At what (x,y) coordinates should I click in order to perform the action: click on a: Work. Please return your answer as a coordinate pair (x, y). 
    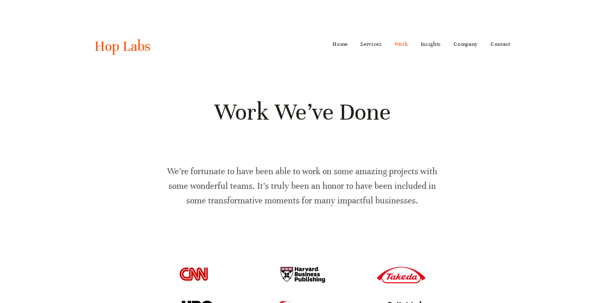
    Looking at the image, I should click on (401, 44).